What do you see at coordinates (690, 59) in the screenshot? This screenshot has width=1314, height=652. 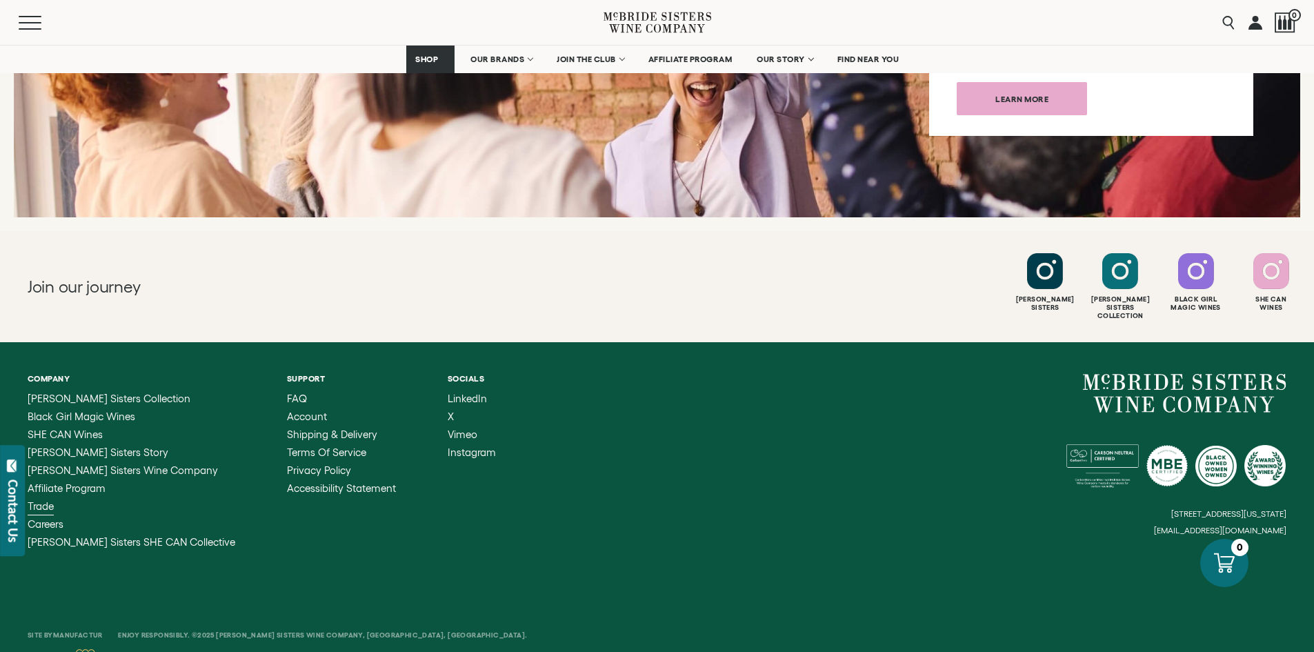 I see `span: AFFILIATE PROGRAM` at bounding box center [690, 59].